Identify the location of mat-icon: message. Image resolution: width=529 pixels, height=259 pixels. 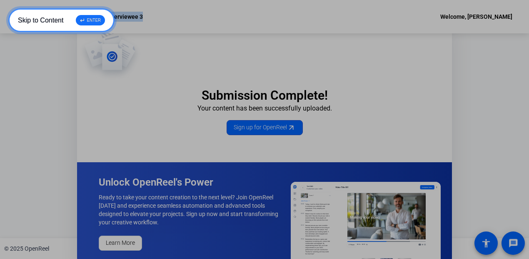
(513, 243).